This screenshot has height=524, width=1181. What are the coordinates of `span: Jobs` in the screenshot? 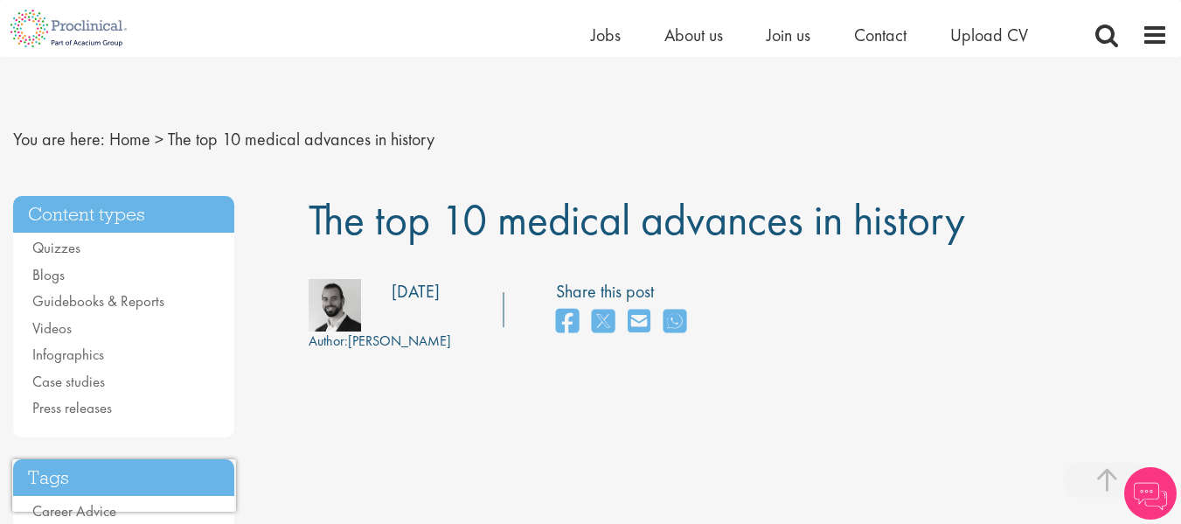 It's located at (606, 35).